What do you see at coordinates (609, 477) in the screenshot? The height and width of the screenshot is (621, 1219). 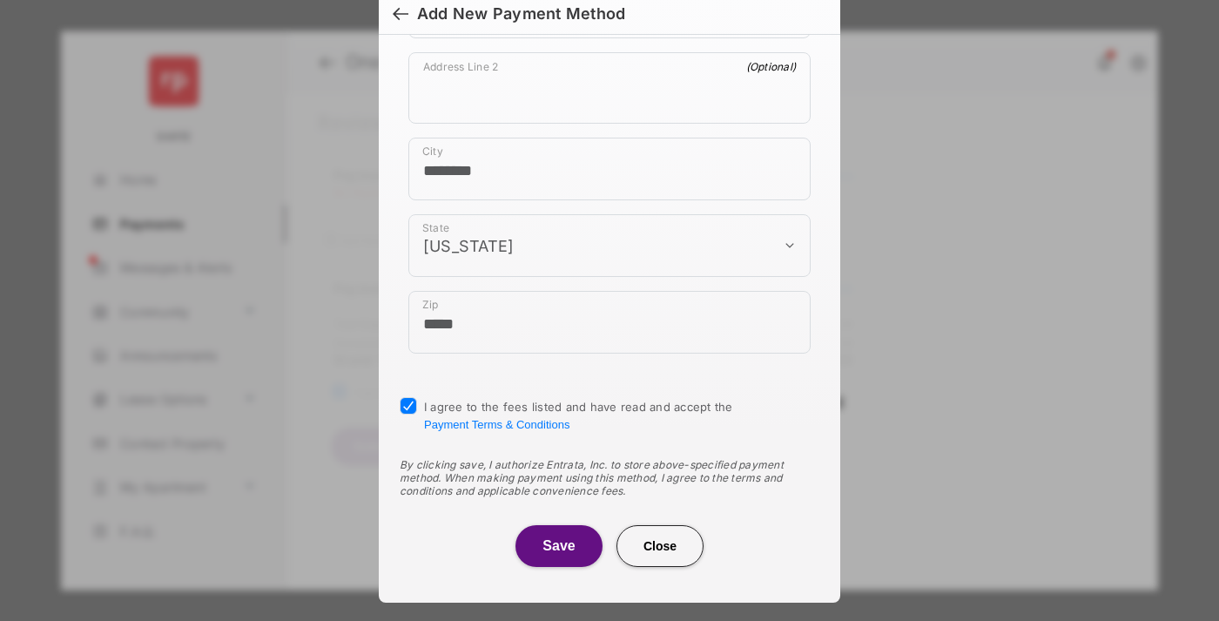 I see `div: By clicking save, I authorize Entrata, Inc. to store above-specified payment method. When making ...` at bounding box center [609, 477].